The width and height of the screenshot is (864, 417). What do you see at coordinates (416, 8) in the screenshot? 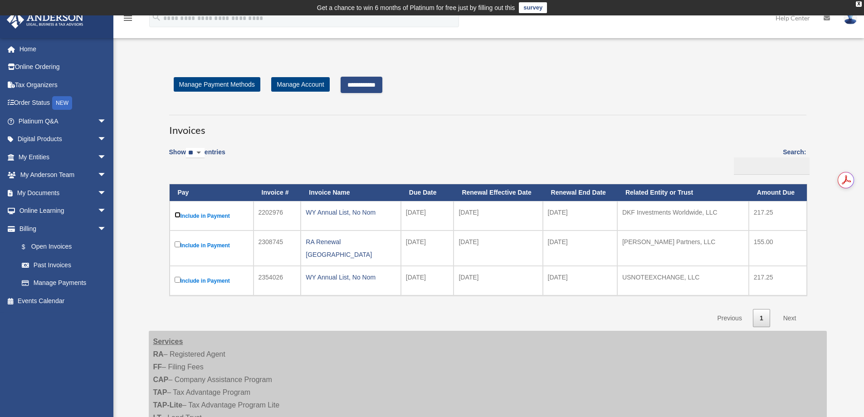
I see `div: Get a chance to win 6 months of Platinum for free just by filling out this` at bounding box center [416, 8].